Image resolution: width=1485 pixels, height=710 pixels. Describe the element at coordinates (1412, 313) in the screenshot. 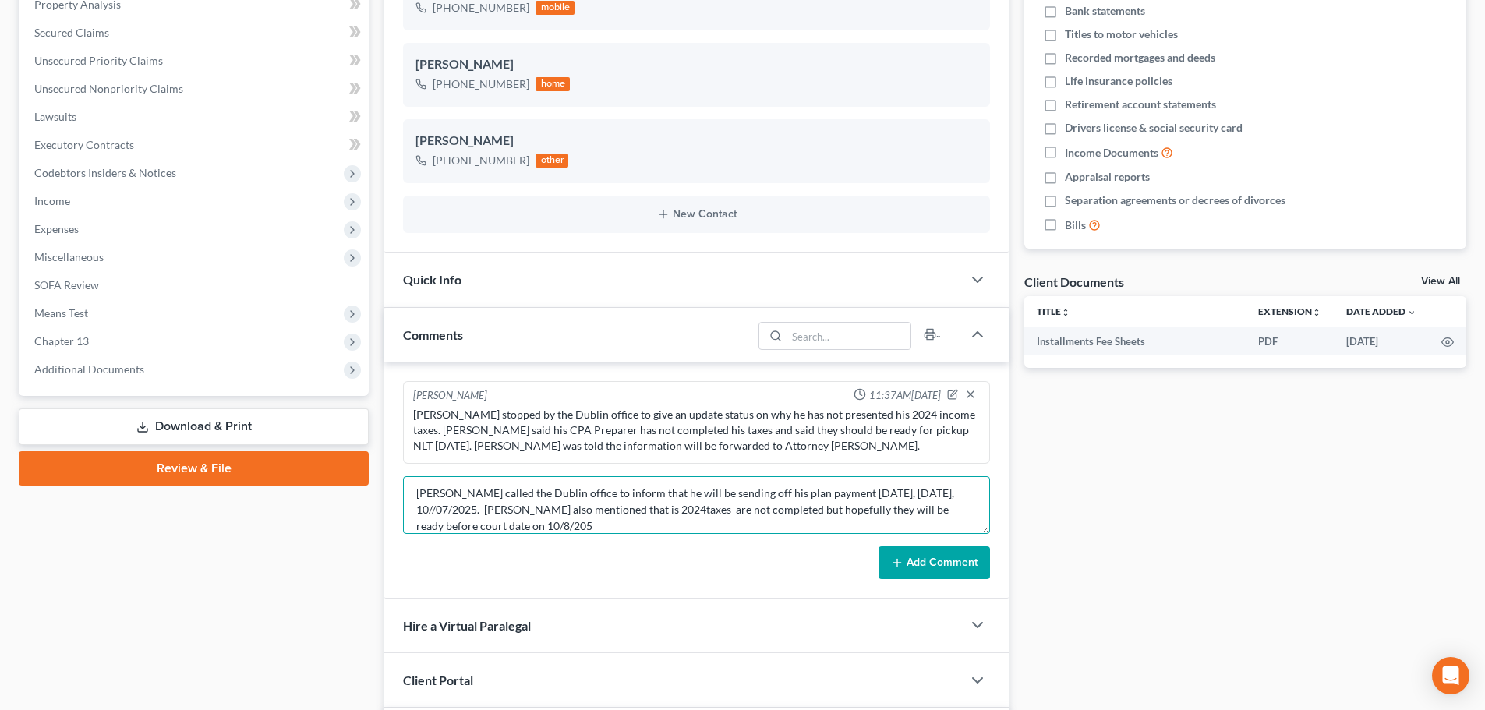

I see `i: expand_more` at that location.